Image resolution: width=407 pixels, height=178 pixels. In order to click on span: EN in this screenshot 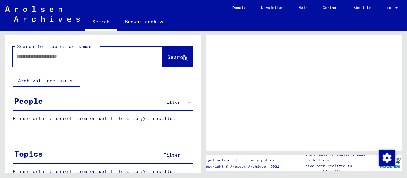, I will do `click(390, 8)`.